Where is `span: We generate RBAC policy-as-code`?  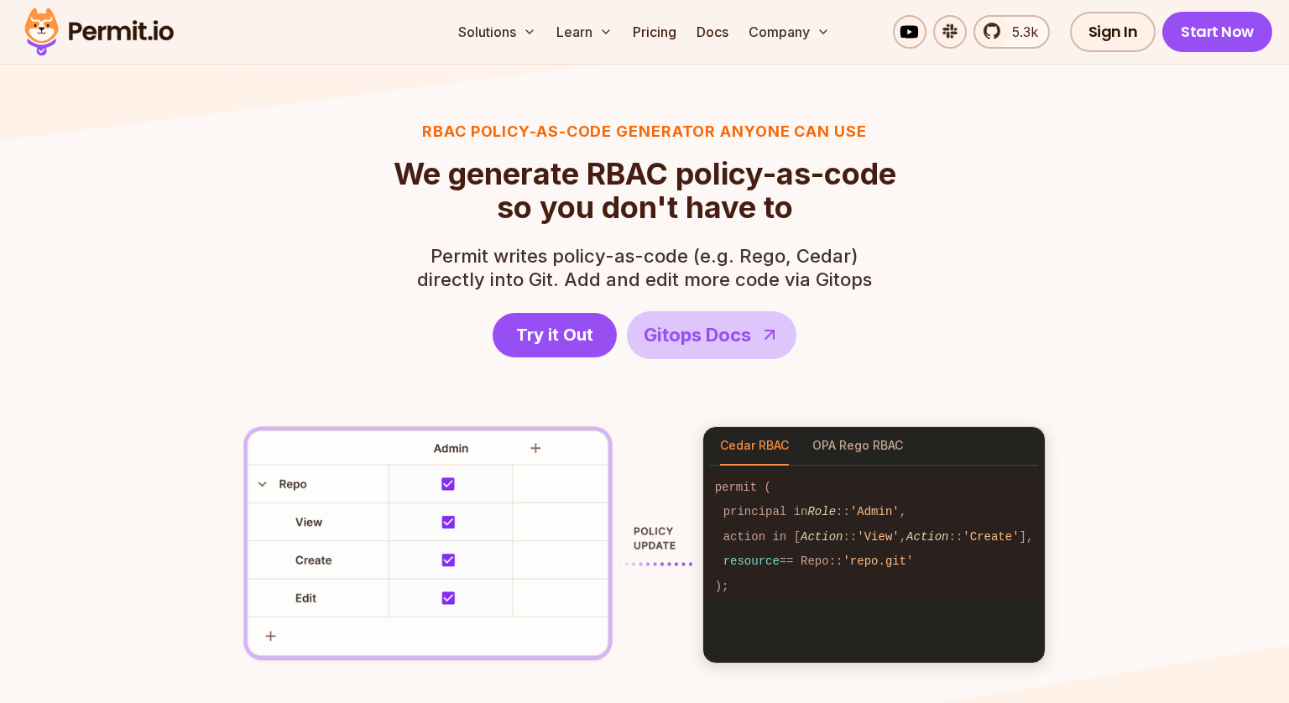 span: We generate RBAC policy-as-code is located at coordinates (645, 174).